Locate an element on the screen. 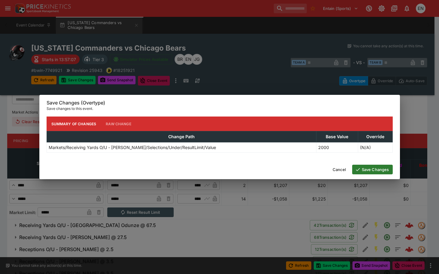 The height and width of the screenshot is (274, 439). button: Save Changes is located at coordinates (373, 169).